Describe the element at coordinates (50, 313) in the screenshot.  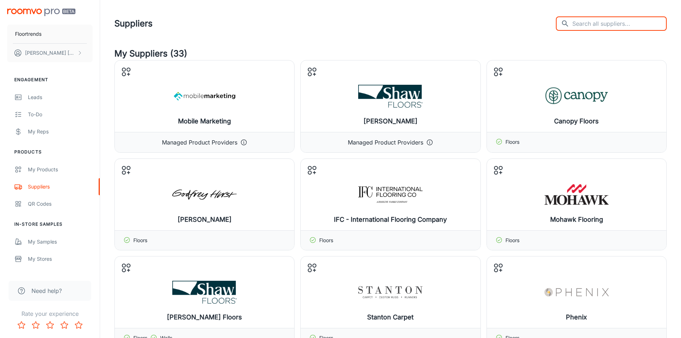
I see `p: Rate your experience` at that location.